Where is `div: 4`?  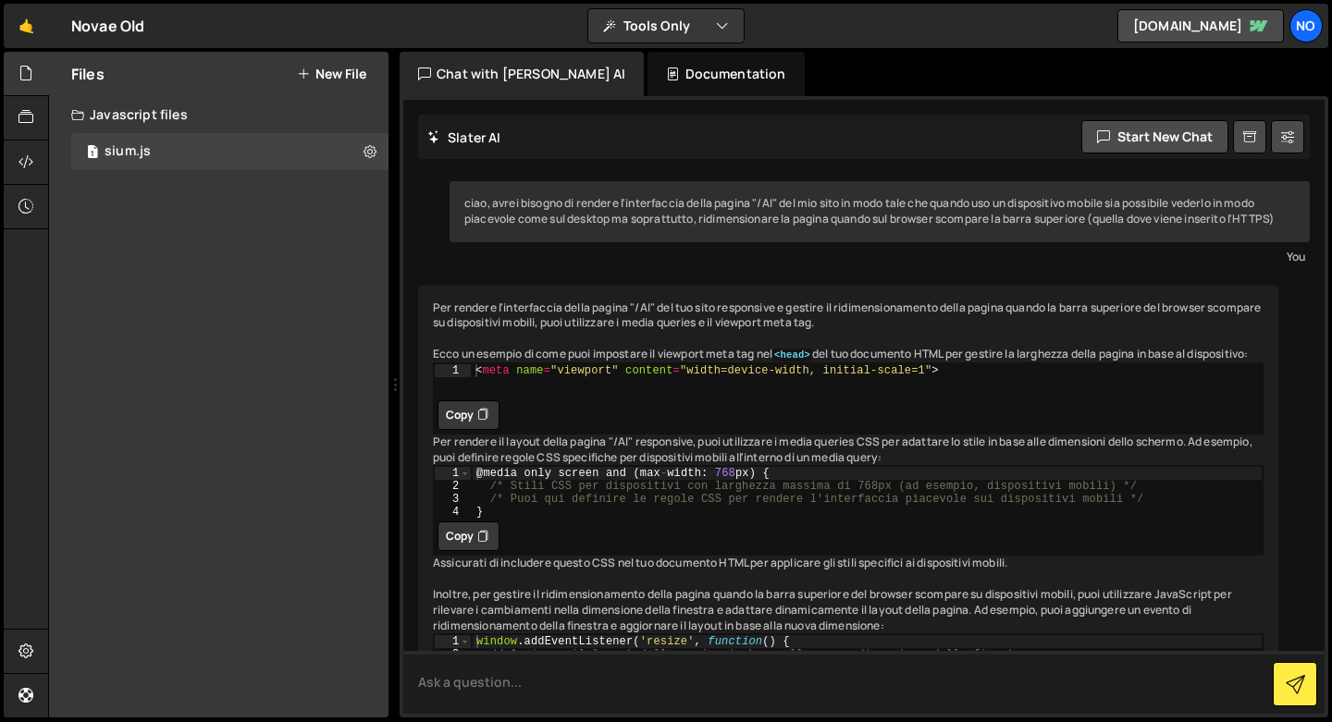 div: 4 is located at coordinates (452, 512).